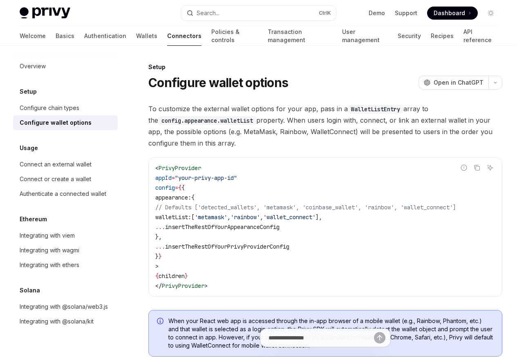 The width and height of the screenshot is (517, 357). Describe the element at coordinates (65, 194) in the screenshot. I see `a: Authenticate a connected wallet` at that location.